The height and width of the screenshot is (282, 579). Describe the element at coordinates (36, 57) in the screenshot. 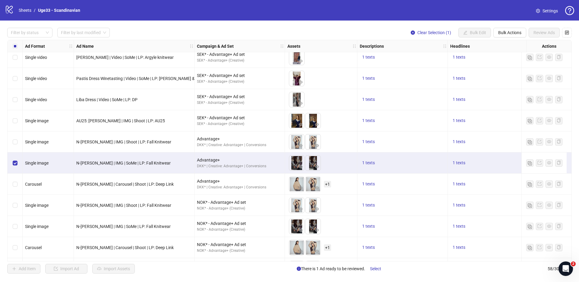

I see `span: Single video` at that location.